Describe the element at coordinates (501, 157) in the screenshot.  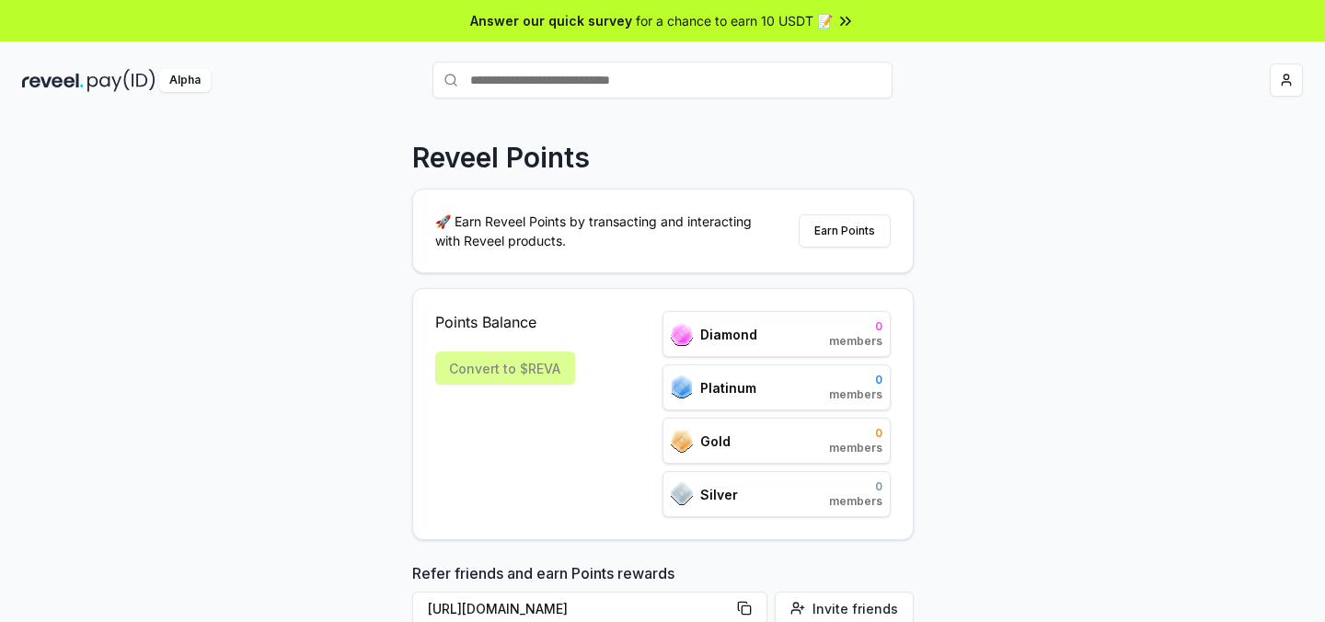
I see `p: Reveel Points` at that location.